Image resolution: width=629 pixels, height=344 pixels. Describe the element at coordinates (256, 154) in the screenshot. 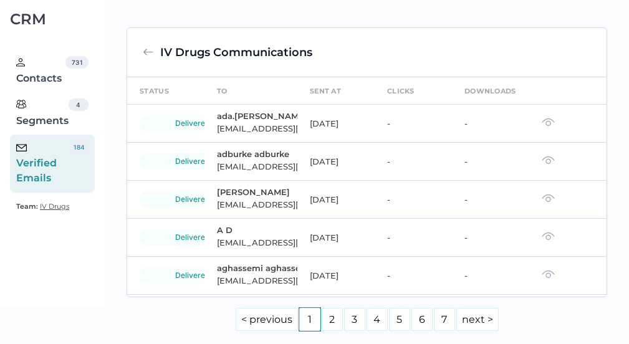

I see `div: adburke adburke` at that location.